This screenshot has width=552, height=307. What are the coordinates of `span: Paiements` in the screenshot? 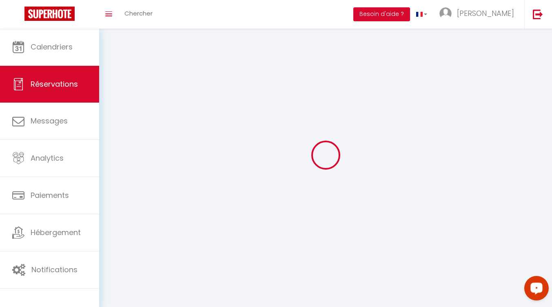 It's located at (50, 195).